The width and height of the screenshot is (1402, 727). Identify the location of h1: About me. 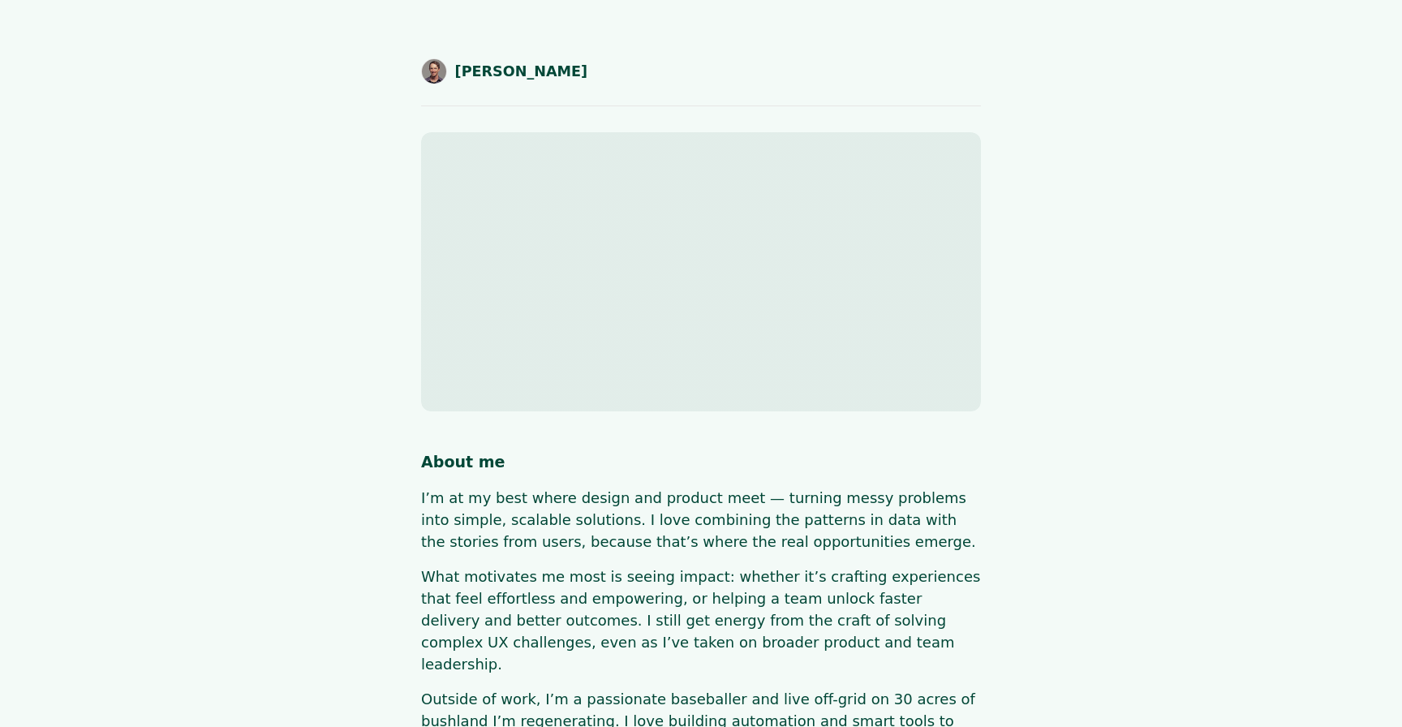
(701, 462).